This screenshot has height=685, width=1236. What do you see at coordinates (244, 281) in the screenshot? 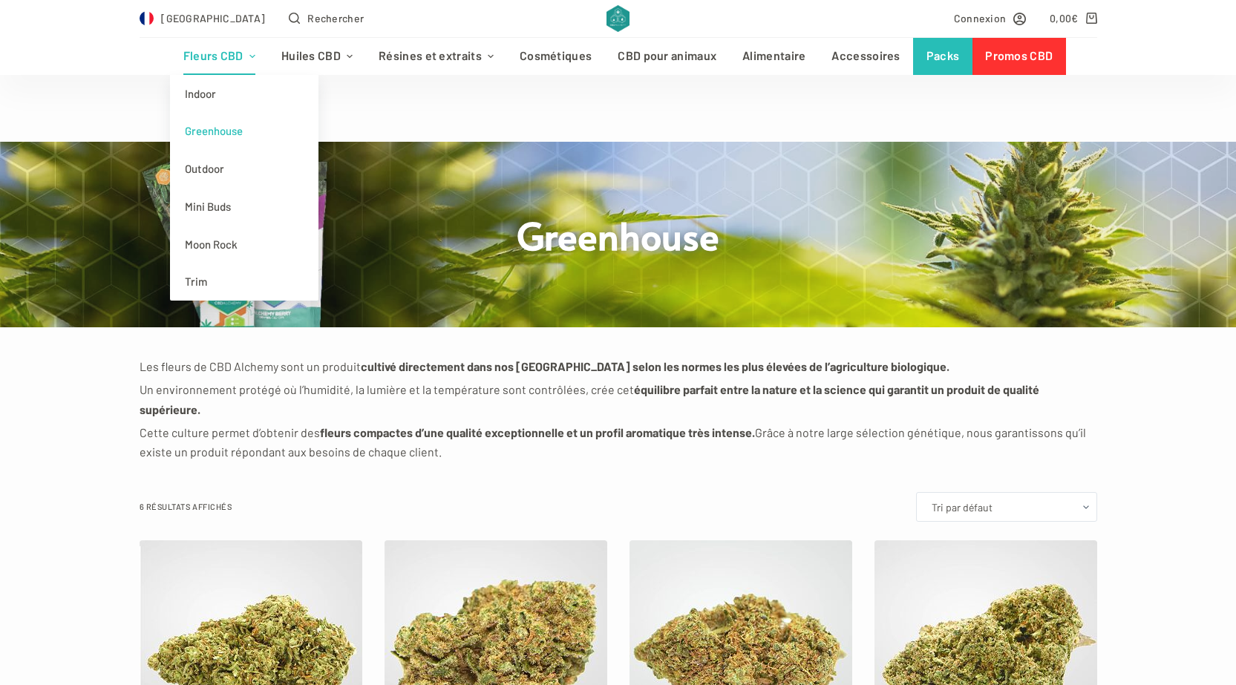
I see `a: Trim` at bounding box center [244, 281].